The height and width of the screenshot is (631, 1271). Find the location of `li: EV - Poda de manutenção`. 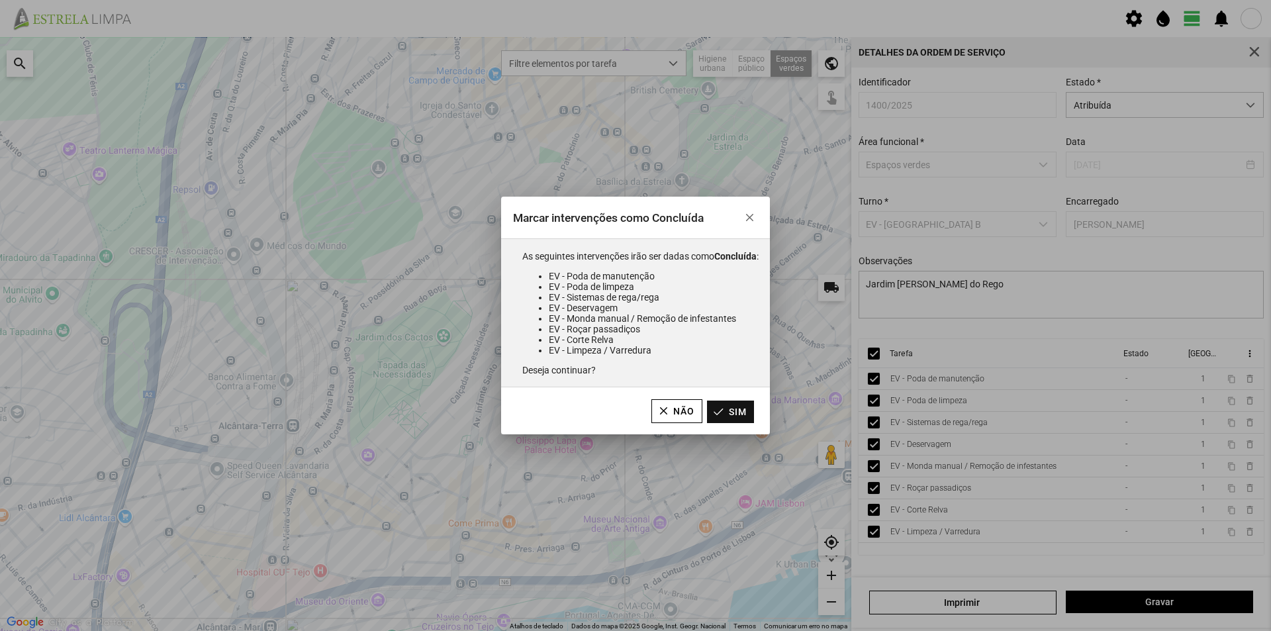

li: EV - Poda de manutenção is located at coordinates (653, 276).